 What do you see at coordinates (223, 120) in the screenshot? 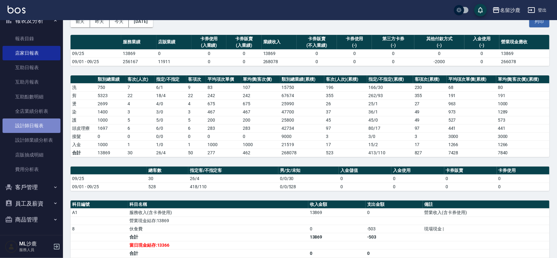
I see `td: 200` at bounding box center [223, 120].